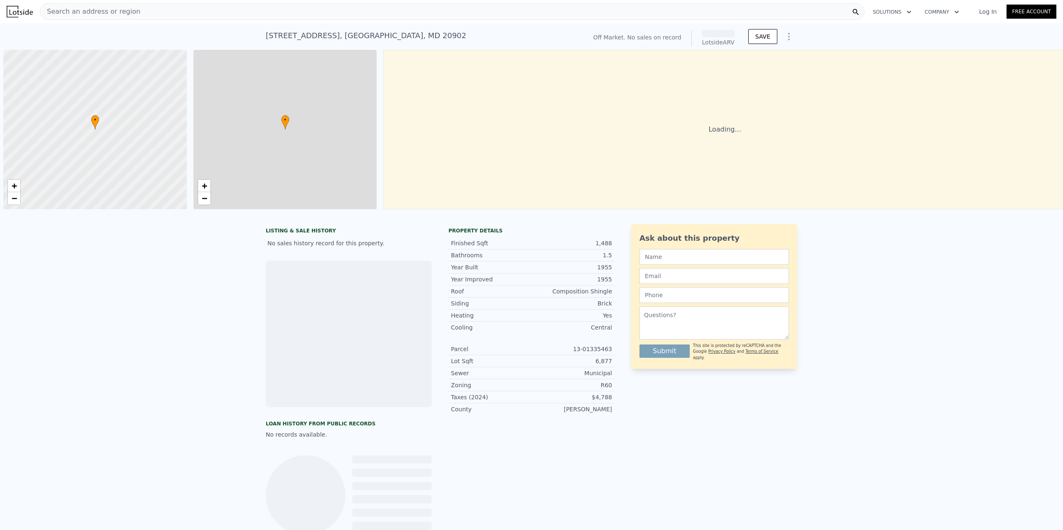 The height and width of the screenshot is (530, 1063). Describe the element at coordinates (349, 435) in the screenshot. I see `div: No records available.` at that location.